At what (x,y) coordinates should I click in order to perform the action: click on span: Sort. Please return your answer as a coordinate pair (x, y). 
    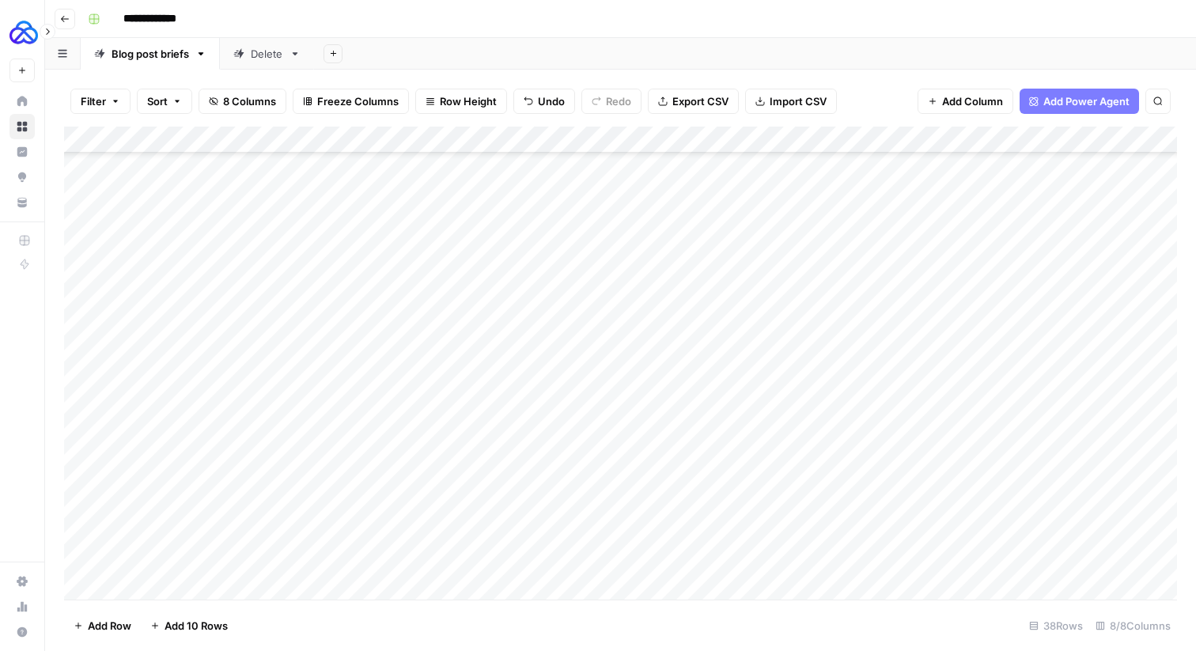
    Looking at the image, I should click on (157, 101).